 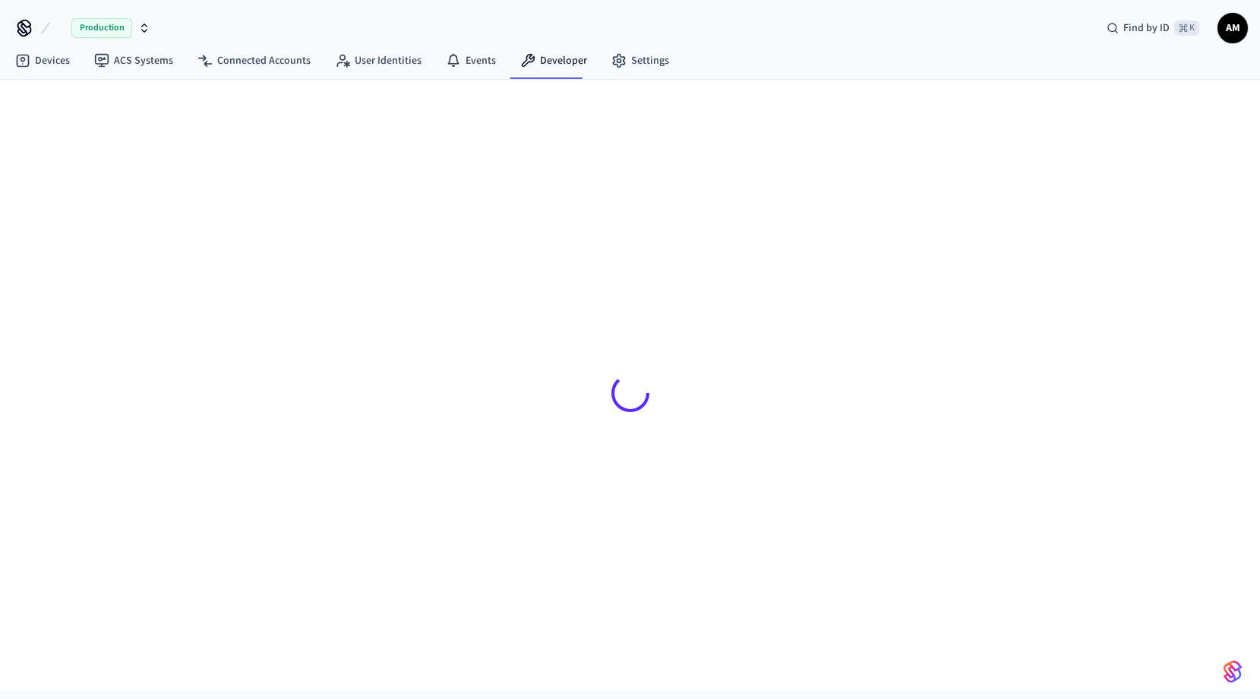 What do you see at coordinates (1146, 28) in the screenshot?
I see `span: Find by ID` at bounding box center [1146, 28].